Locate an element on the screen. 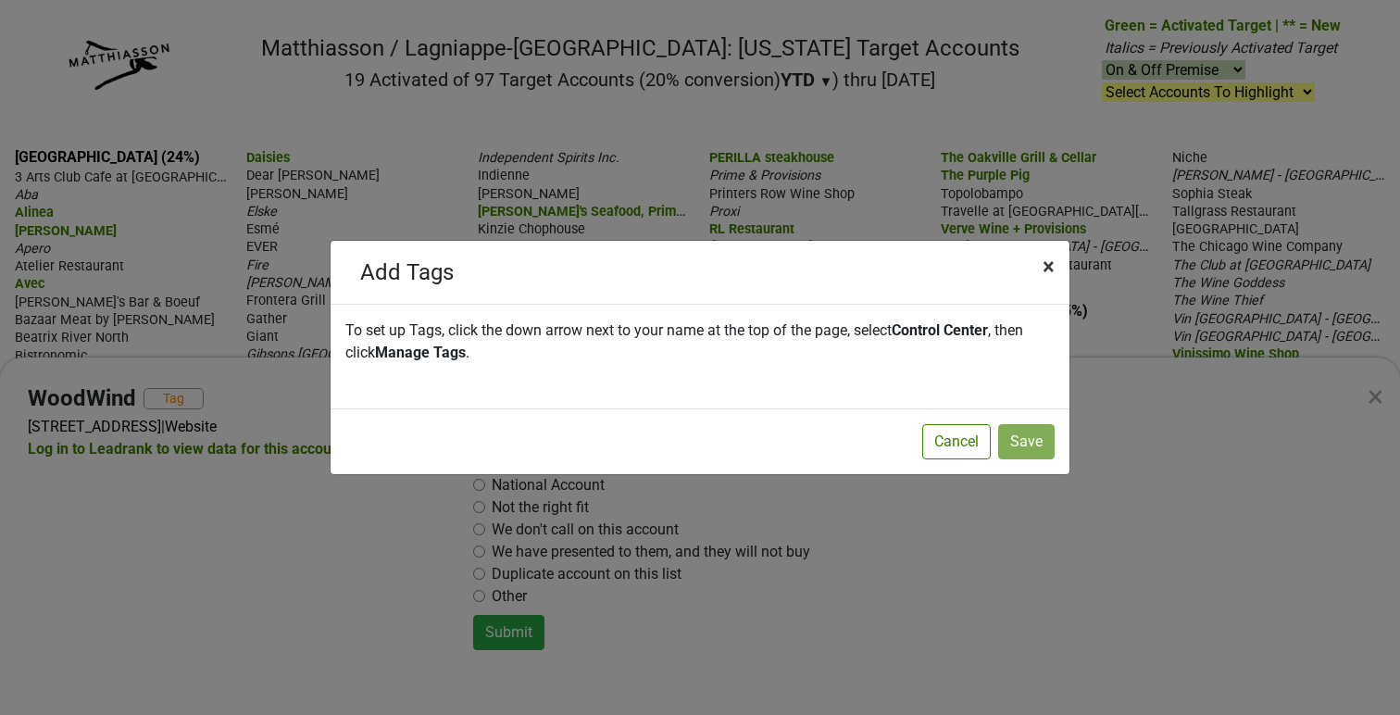 The width and height of the screenshot is (1400, 715). button: Save is located at coordinates (1026, 442).